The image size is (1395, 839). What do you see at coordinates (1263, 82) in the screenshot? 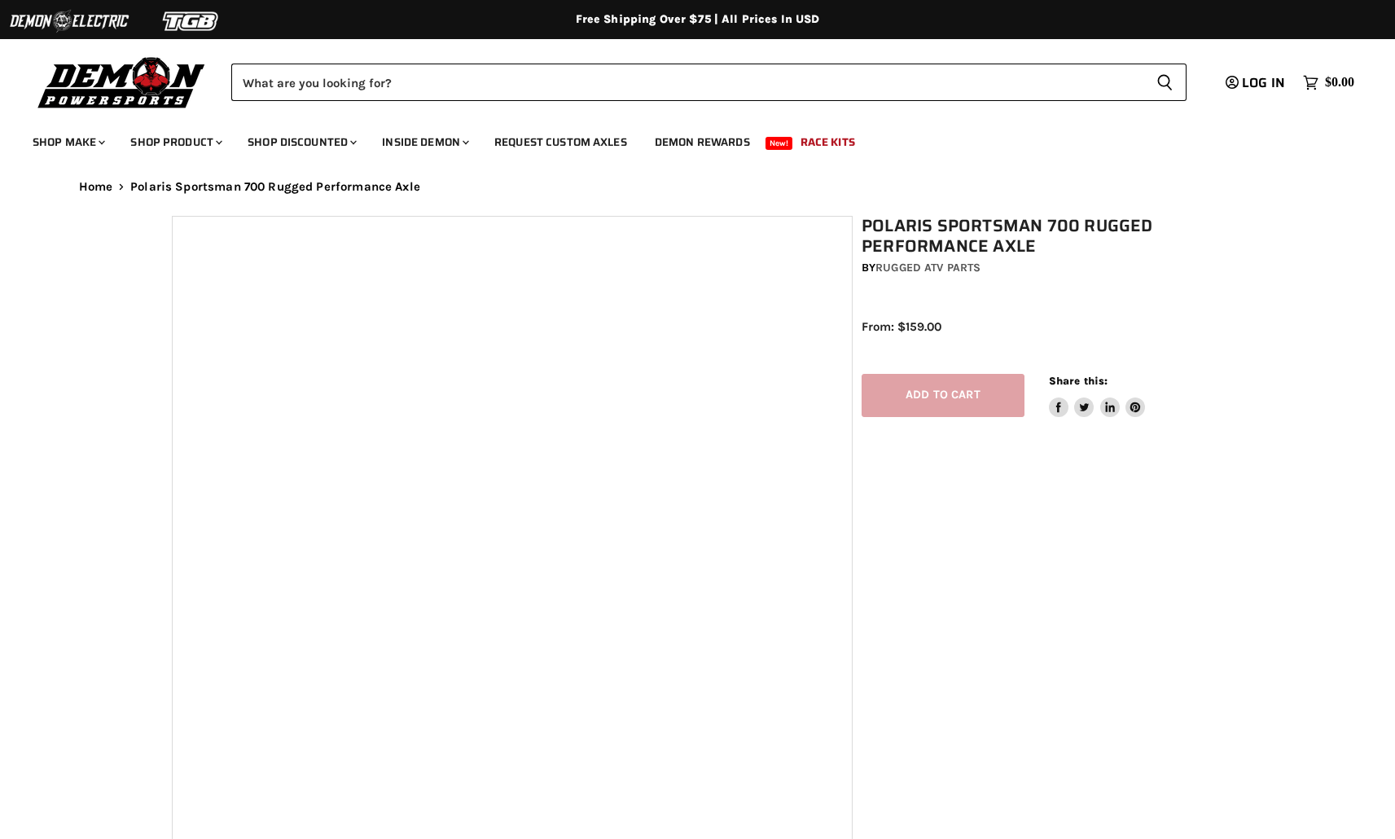
I see `span: Log in` at bounding box center [1263, 82].